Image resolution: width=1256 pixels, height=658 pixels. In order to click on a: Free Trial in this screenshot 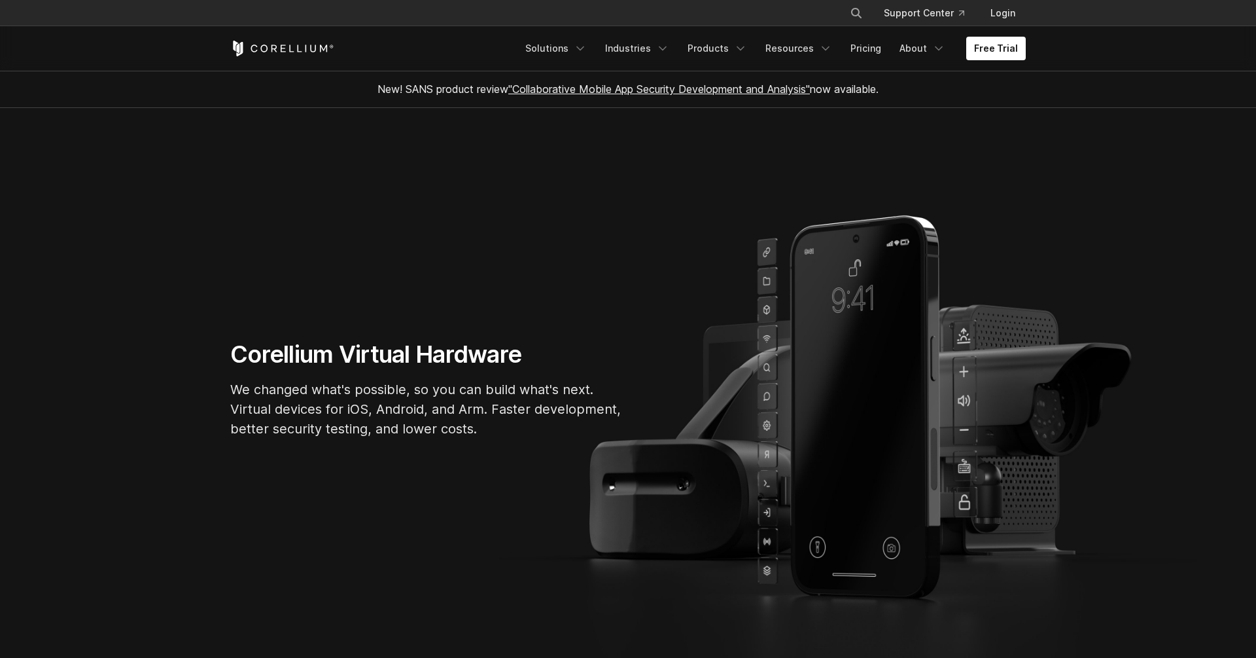, I will do `click(996, 48)`.